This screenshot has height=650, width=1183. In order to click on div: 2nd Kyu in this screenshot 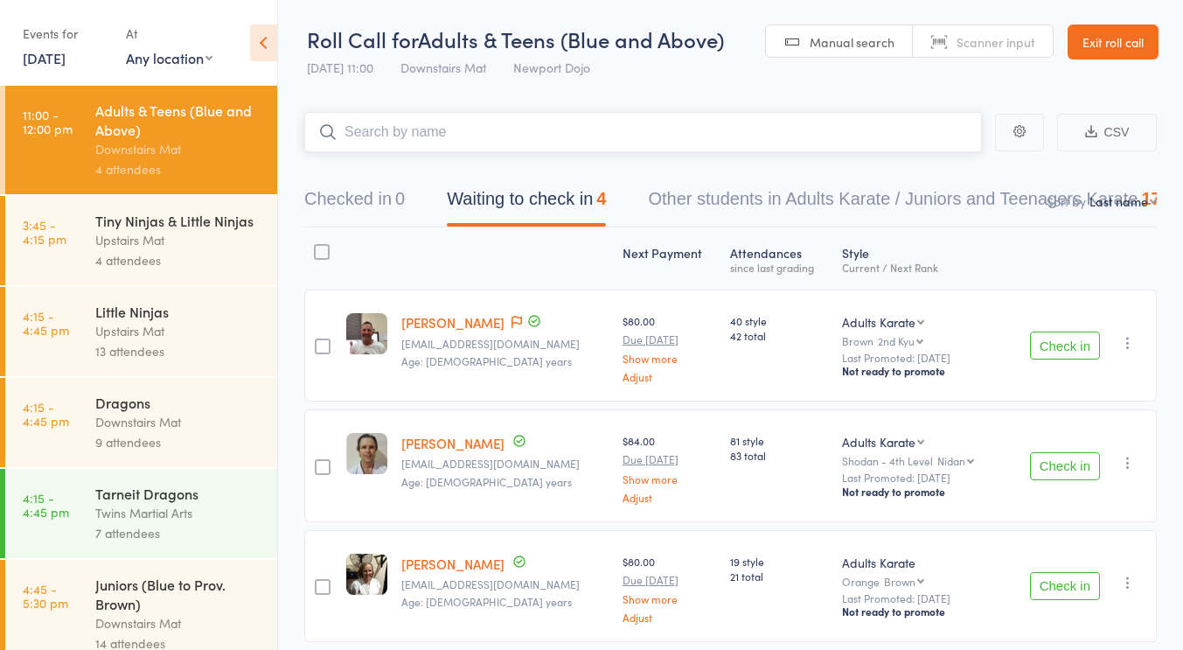, I will do `click(896, 340)`.